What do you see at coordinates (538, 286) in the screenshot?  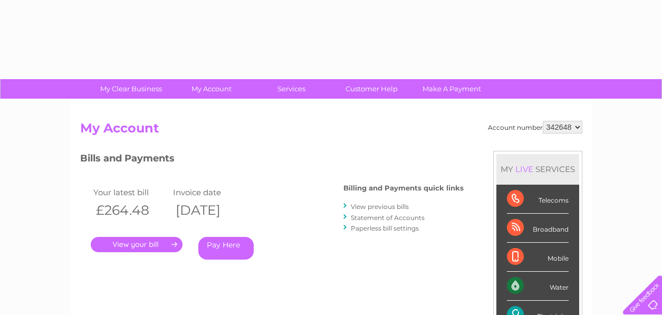 I see `div: Water` at bounding box center [538, 286].